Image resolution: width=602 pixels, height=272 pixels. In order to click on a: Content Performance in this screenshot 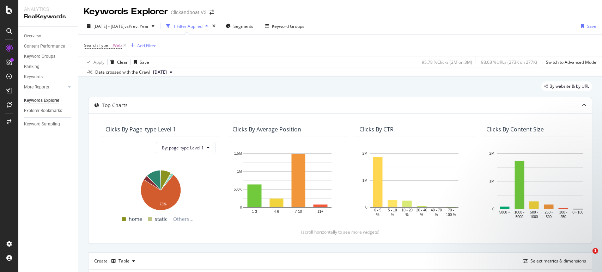, I will do `click(48, 46)`.